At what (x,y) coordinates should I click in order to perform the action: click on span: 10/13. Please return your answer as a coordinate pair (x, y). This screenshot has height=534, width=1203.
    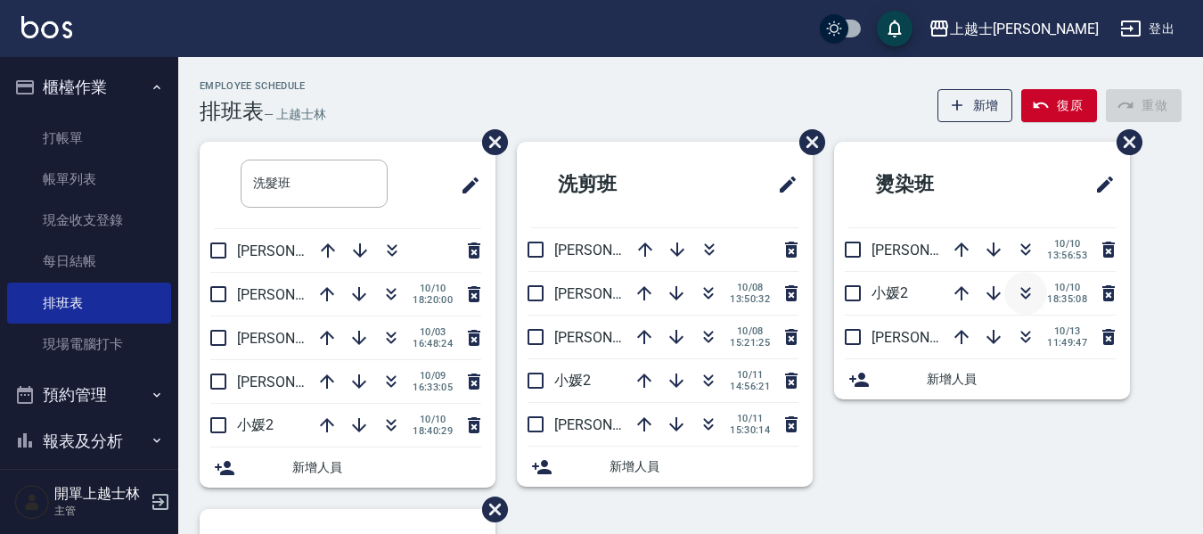
    Looking at the image, I should click on (1067, 331).